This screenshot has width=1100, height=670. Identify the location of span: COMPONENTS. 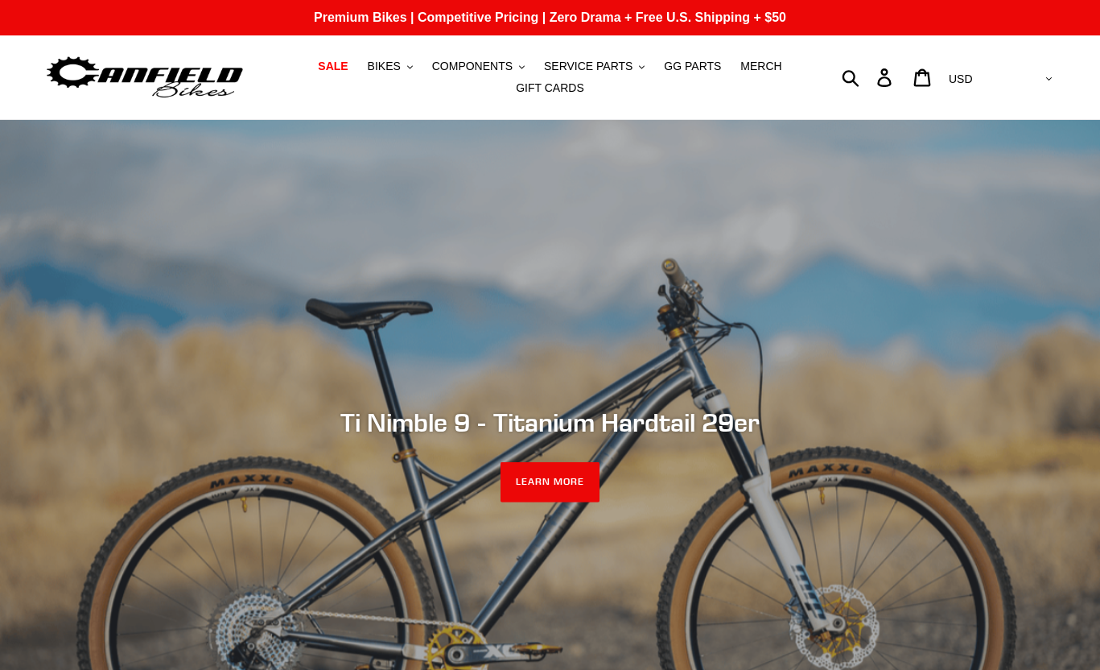
(472, 66).